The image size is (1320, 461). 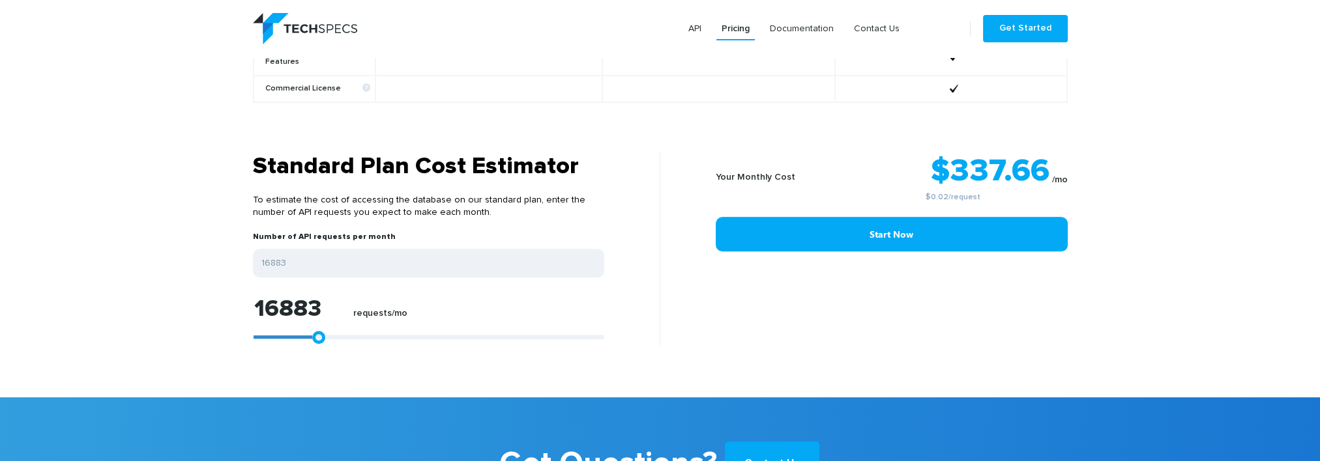 What do you see at coordinates (936, 197) in the screenshot?
I see `a: $0.02` at bounding box center [936, 197].